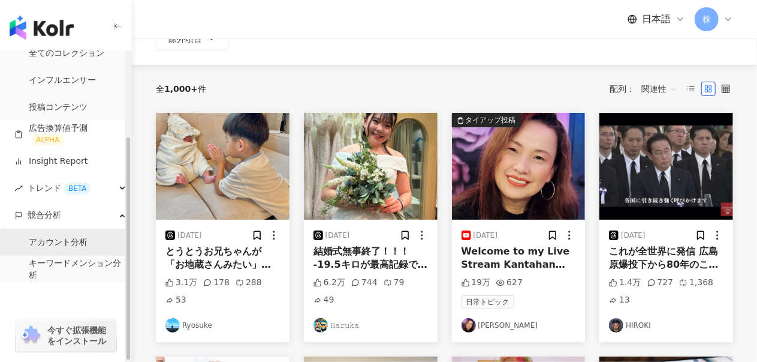 The width and height of the screenshot is (757, 362). What do you see at coordinates (41, 28) in the screenshot?
I see `img: logo` at bounding box center [41, 28].